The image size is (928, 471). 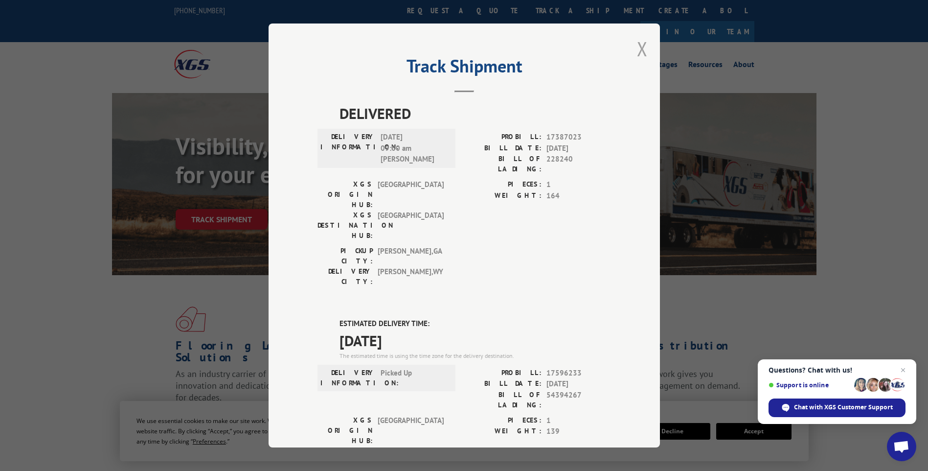 I want to click on label: DELIVERY CITY:, so click(x=345, y=276).